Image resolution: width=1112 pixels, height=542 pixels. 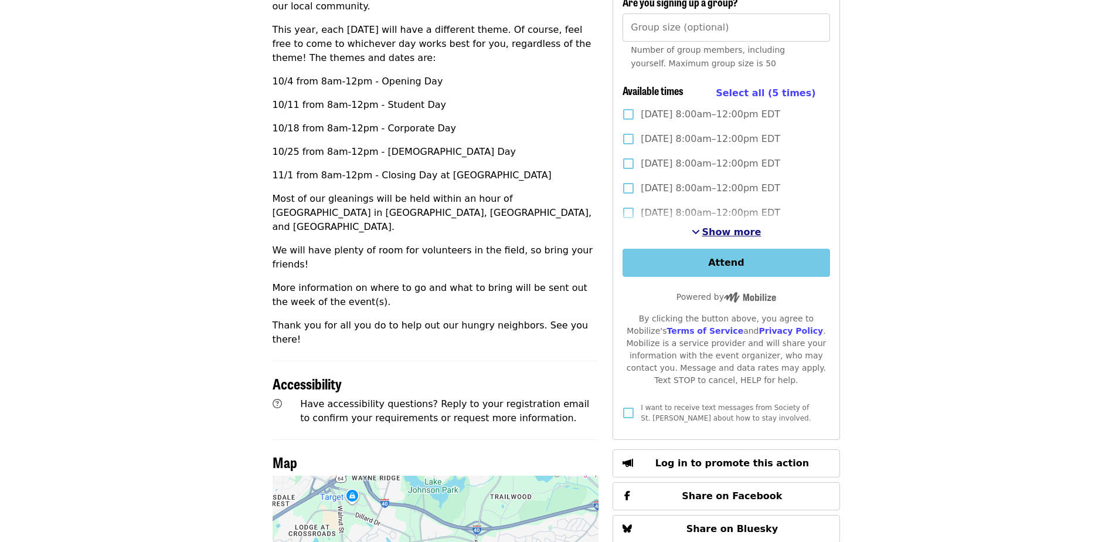 What do you see at coordinates (436, 257) in the screenshot?
I see `p: We will have plenty of room for volunteers in the field, so bring your friends!` at bounding box center [436, 257].